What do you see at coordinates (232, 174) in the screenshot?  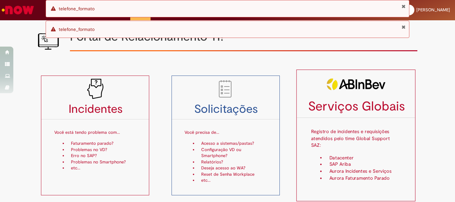 I see `li: Reset de Senha Workplace` at bounding box center [232, 174].